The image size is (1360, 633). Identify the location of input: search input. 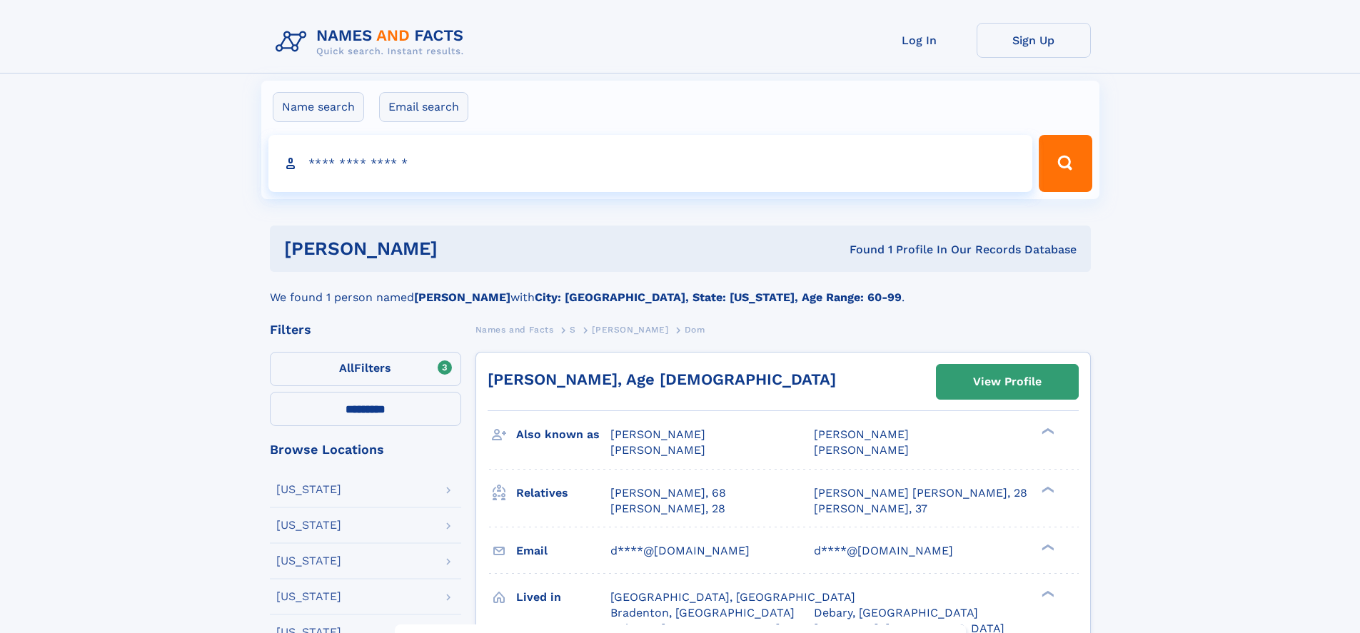
(650, 163).